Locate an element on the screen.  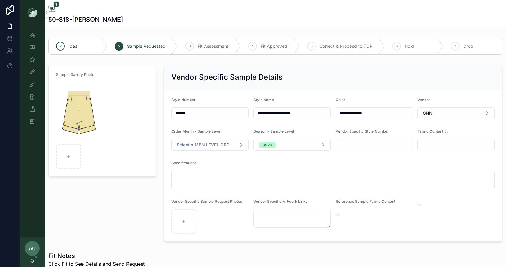
span: Select a MPN LEVEL ORDER MONTH is located at coordinates (206, 145).